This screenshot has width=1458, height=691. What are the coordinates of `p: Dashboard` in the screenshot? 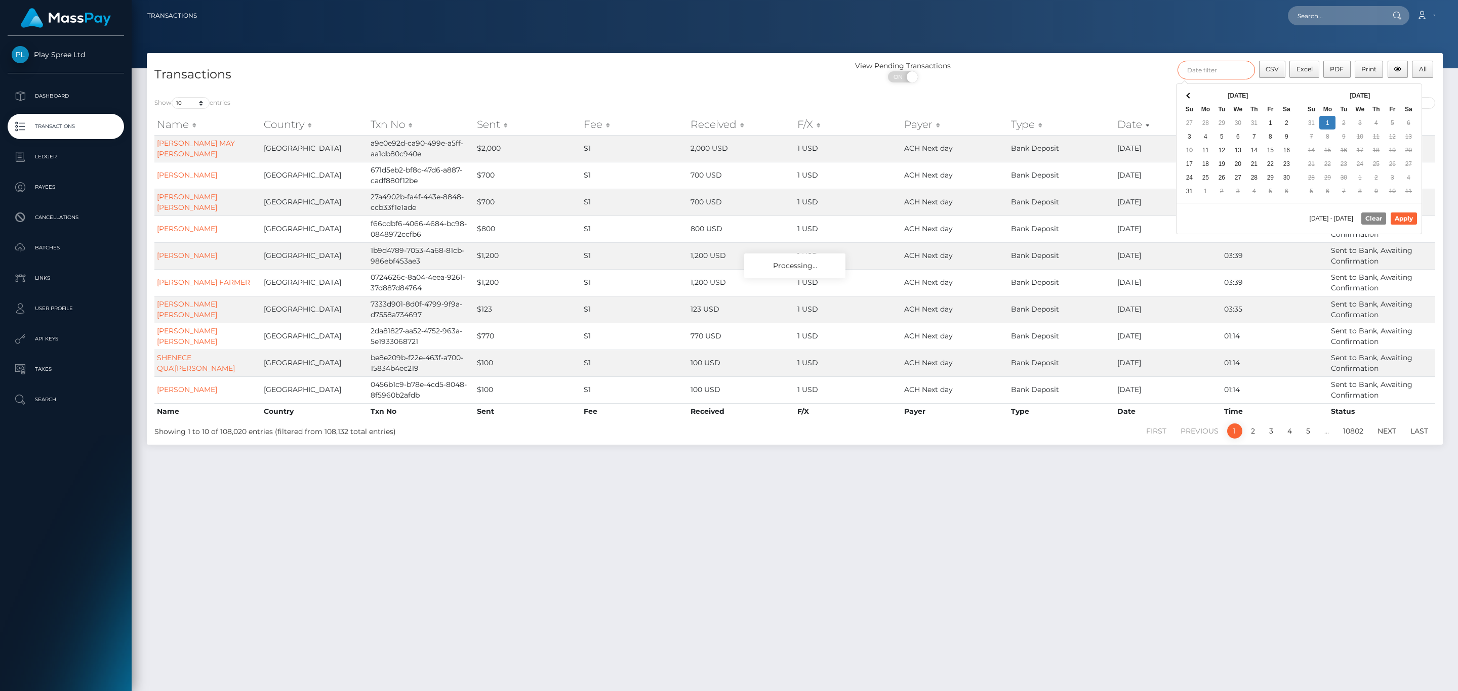 It's located at (66, 96).